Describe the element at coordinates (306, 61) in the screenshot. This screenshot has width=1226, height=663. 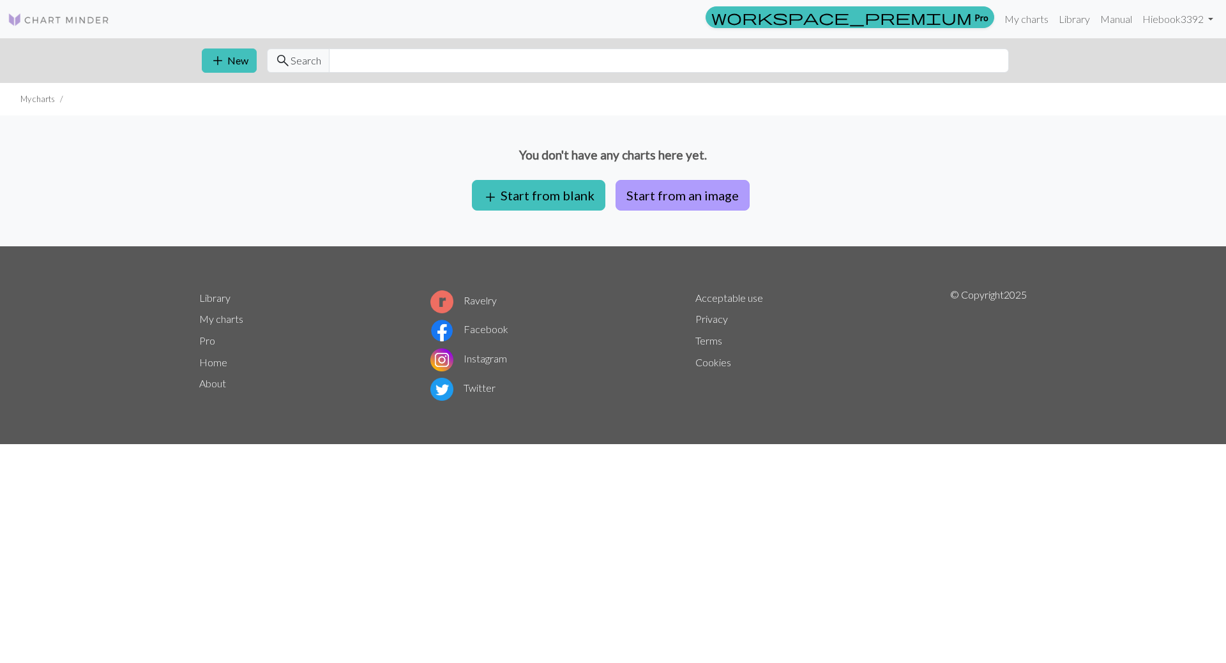
I see `span: Search` at that location.